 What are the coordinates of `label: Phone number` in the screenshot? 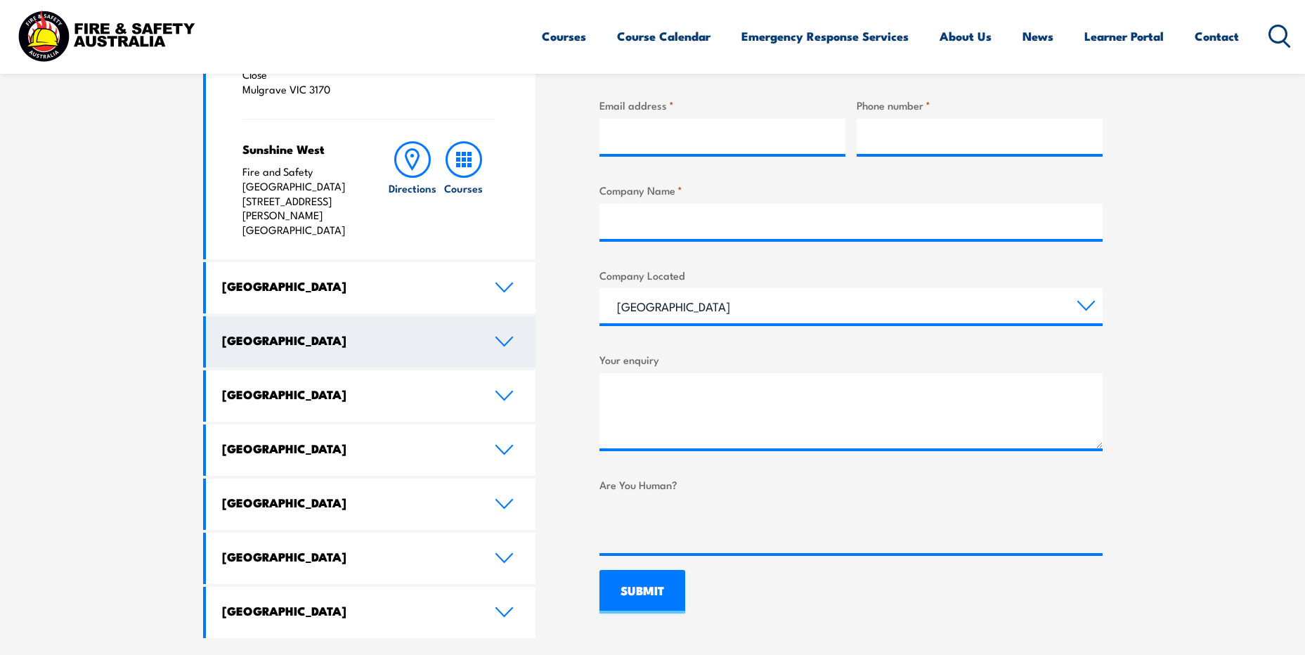 It's located at (979, 105).